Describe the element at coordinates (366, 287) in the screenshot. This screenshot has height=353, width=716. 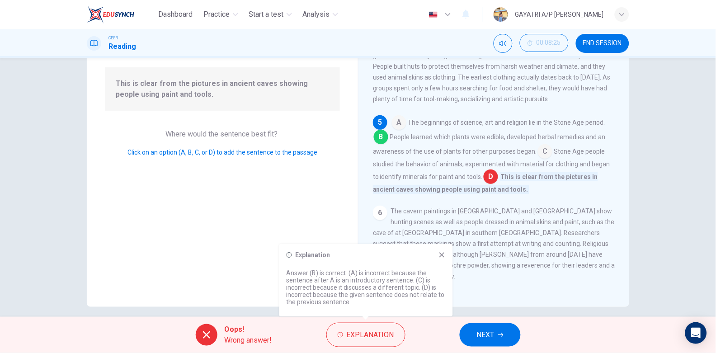
I see `p: Answer (B) is correct. (A) is incorrect because the sentence after A is an introductory sentence....` at that location.